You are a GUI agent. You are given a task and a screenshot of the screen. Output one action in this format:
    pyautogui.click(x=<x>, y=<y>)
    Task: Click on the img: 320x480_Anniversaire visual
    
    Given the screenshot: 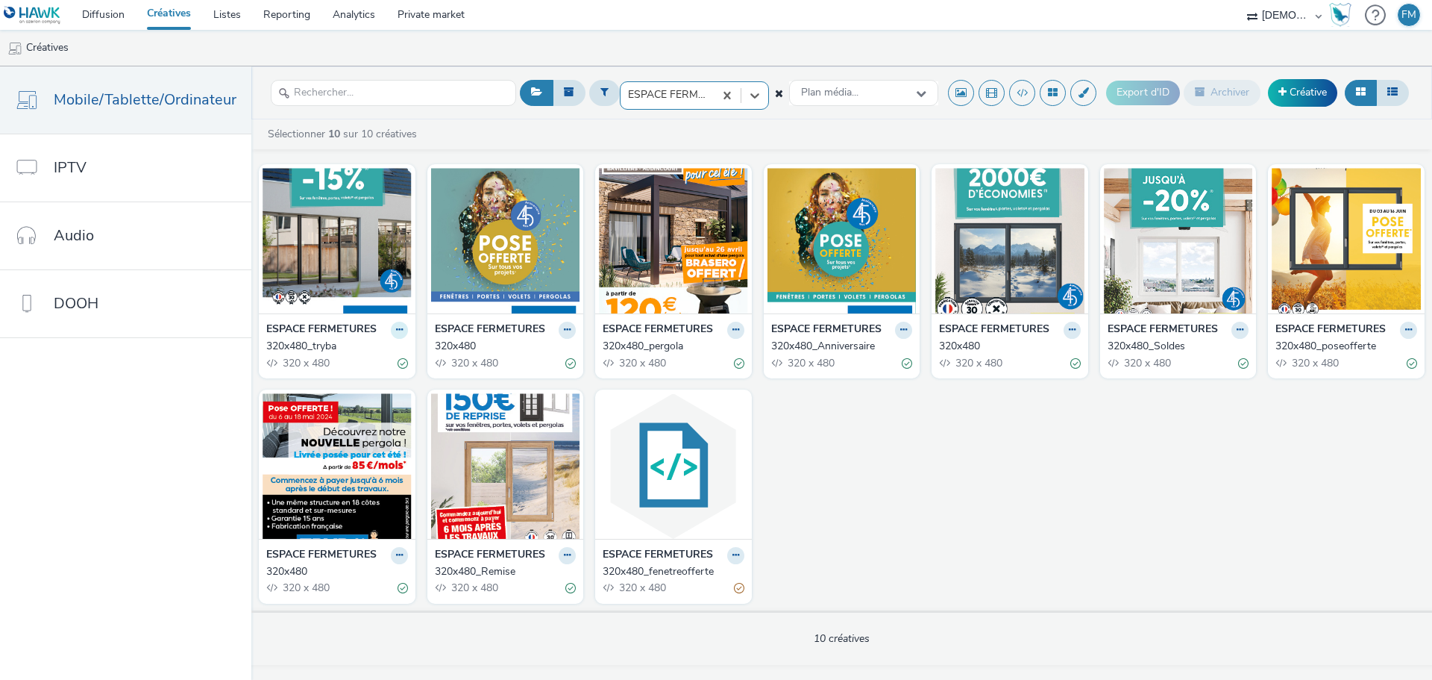 What is the action you would take?
    pyautogui.click(x=842, y=240)
    